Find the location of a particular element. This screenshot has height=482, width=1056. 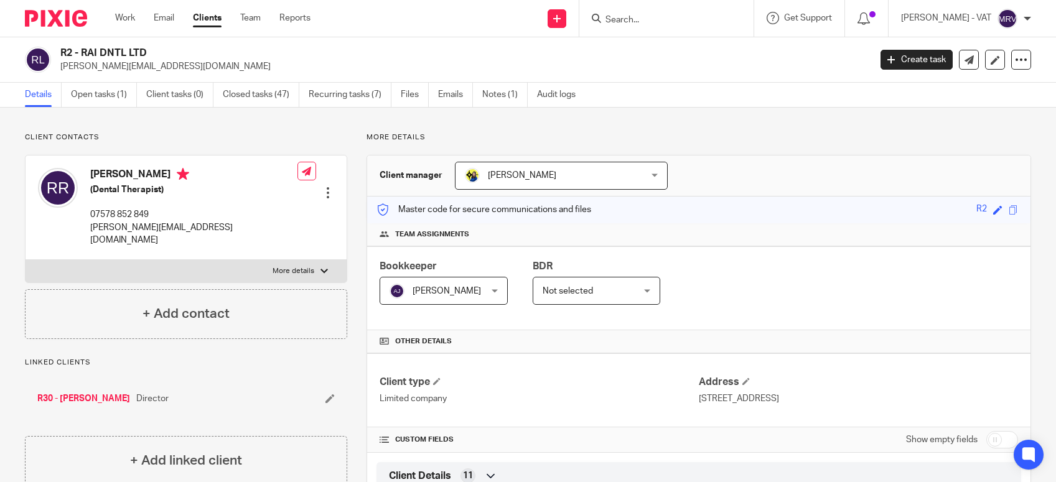

a: Emails is located at coordinates (455, 95).